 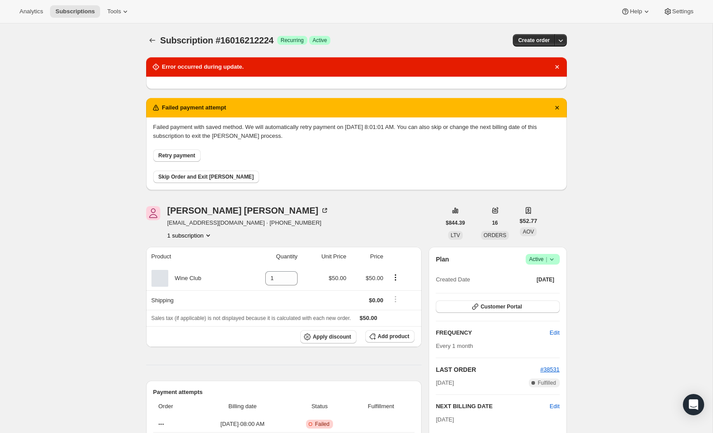 I want to click on span: Analytics, so click(x=31, y=12).